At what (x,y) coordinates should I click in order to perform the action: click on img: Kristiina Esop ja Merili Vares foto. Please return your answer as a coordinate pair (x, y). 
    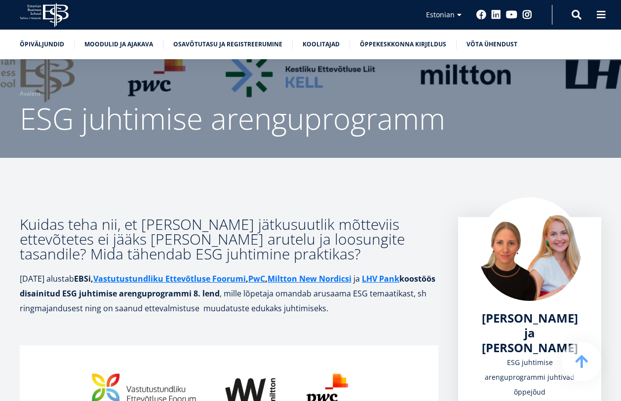
    Looking at the image, I should click on (529, 249).